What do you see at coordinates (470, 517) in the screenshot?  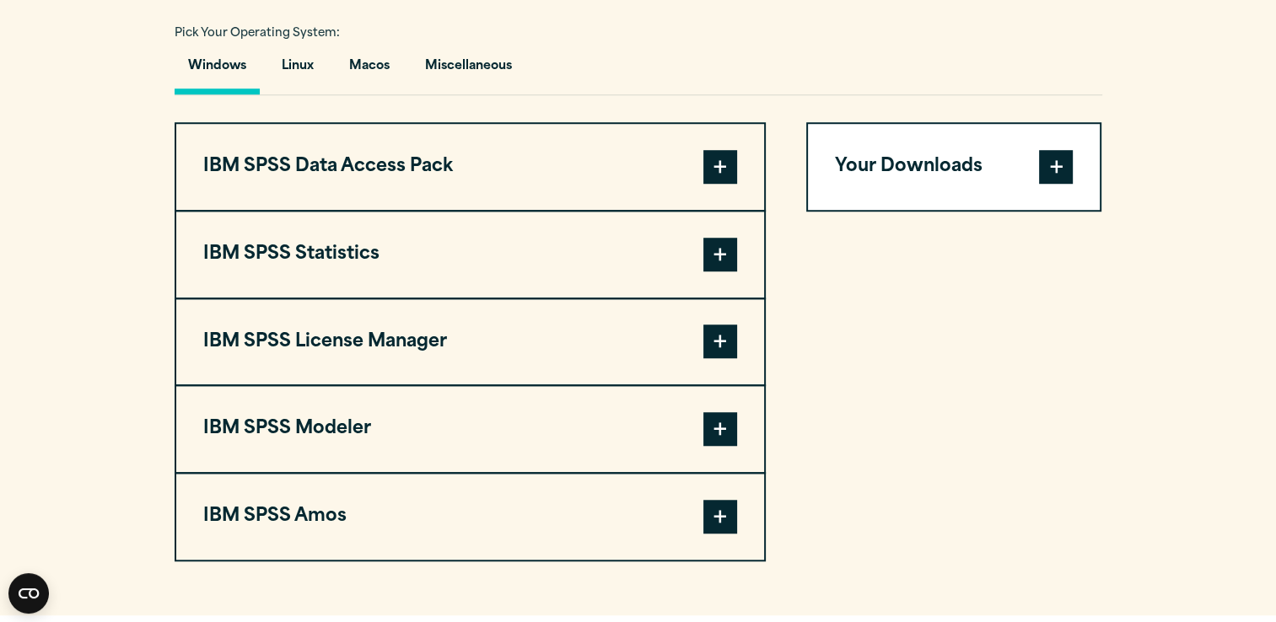 I see `button: IBM SPSS Amos` at bounding box center [470, 517].